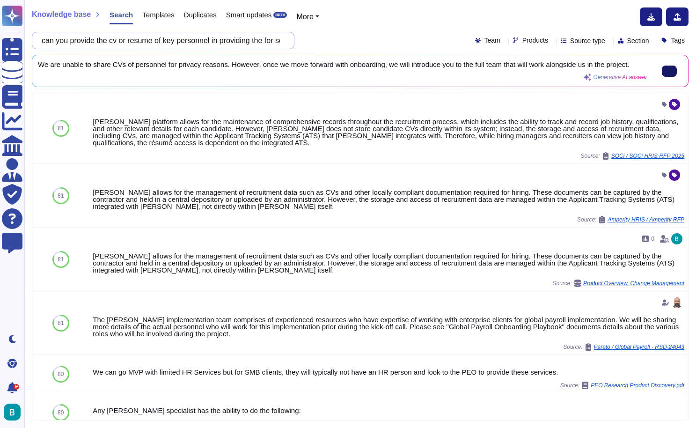 The width and height of the screenshot is (696, 428). Describe the element at coordinates (305, 16) in the screenshot. I see `span: More` at that location.